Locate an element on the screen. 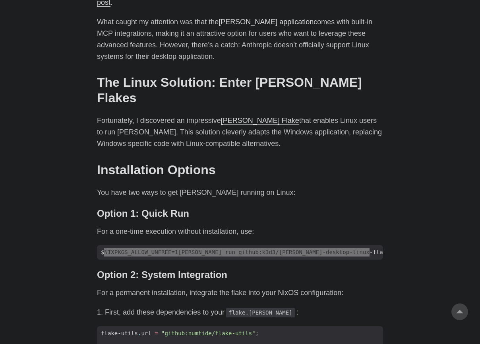 This screenshot has width=480, height=344. span: flake-utils is located at coordinates (119, 333).